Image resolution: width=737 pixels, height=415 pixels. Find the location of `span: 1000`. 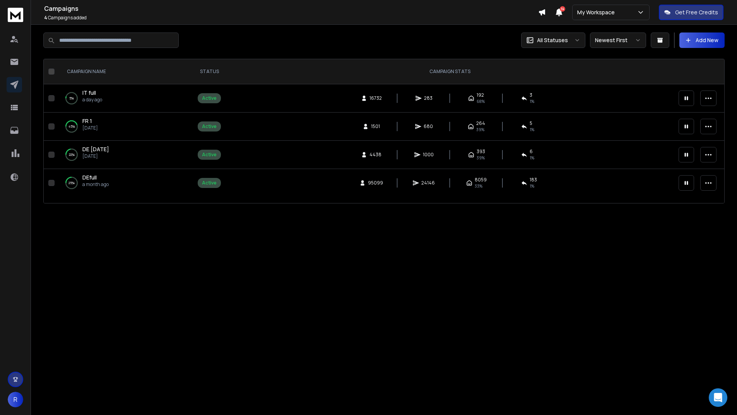

span: 1000 is located at coordinates (428, 155).